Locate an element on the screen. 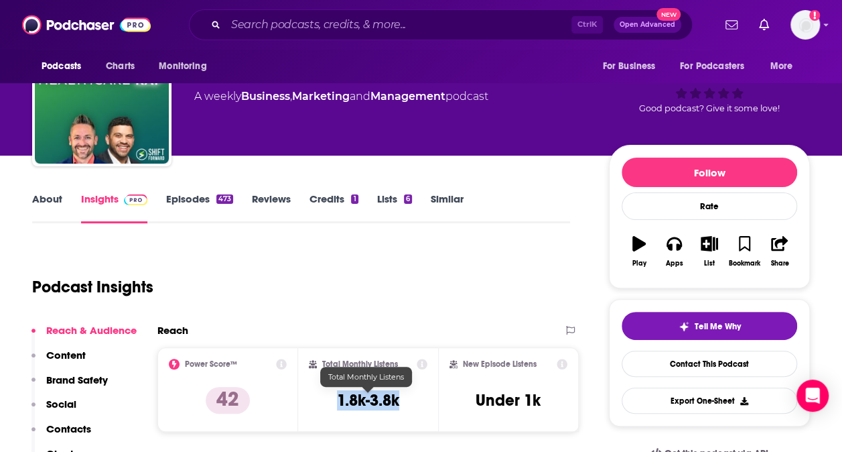 This screenshot has height=452, width=842. h2: Power Score™ is located at coordinates (211, 364).